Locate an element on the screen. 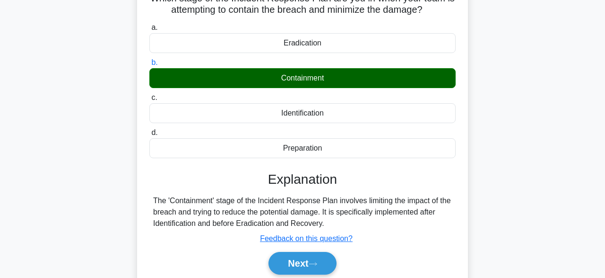  span: d. is located at coordinates (154, 132).